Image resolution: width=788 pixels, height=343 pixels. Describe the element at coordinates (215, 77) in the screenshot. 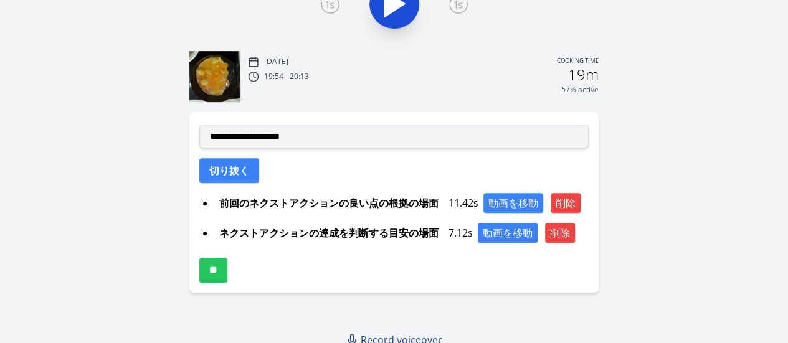

I see `img: 250913105508_thumb.jpeg` at that location.